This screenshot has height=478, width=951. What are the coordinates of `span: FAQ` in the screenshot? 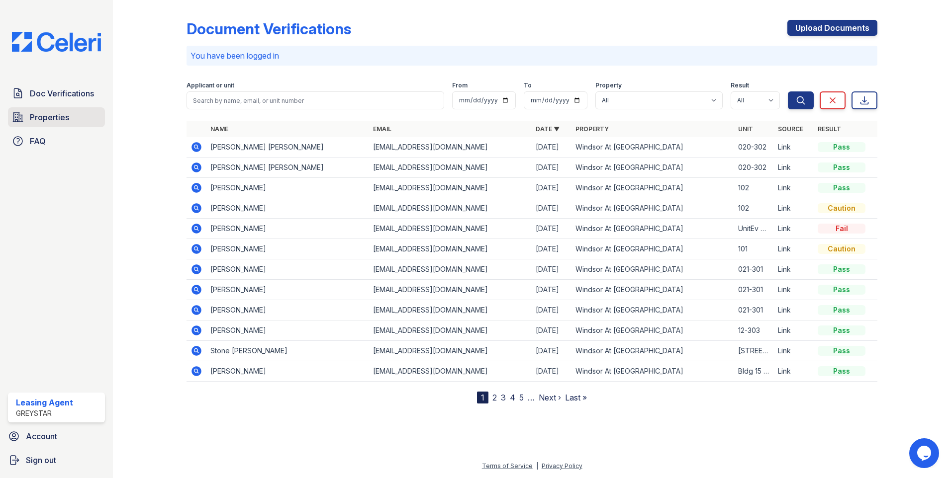 It's located at (38, 141).